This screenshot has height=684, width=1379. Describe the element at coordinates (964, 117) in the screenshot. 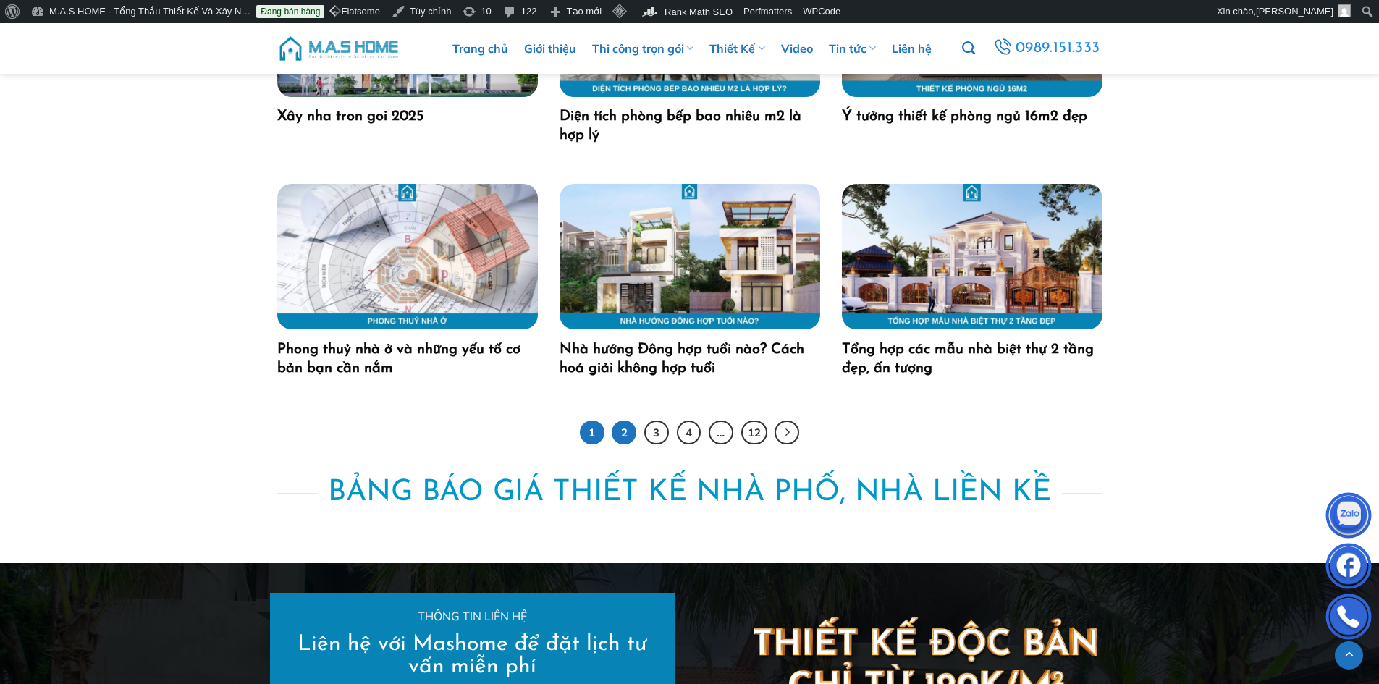

I see `a: Ý tưởng thiết kế phòng ngủ 16m2 đẹp` at that location.